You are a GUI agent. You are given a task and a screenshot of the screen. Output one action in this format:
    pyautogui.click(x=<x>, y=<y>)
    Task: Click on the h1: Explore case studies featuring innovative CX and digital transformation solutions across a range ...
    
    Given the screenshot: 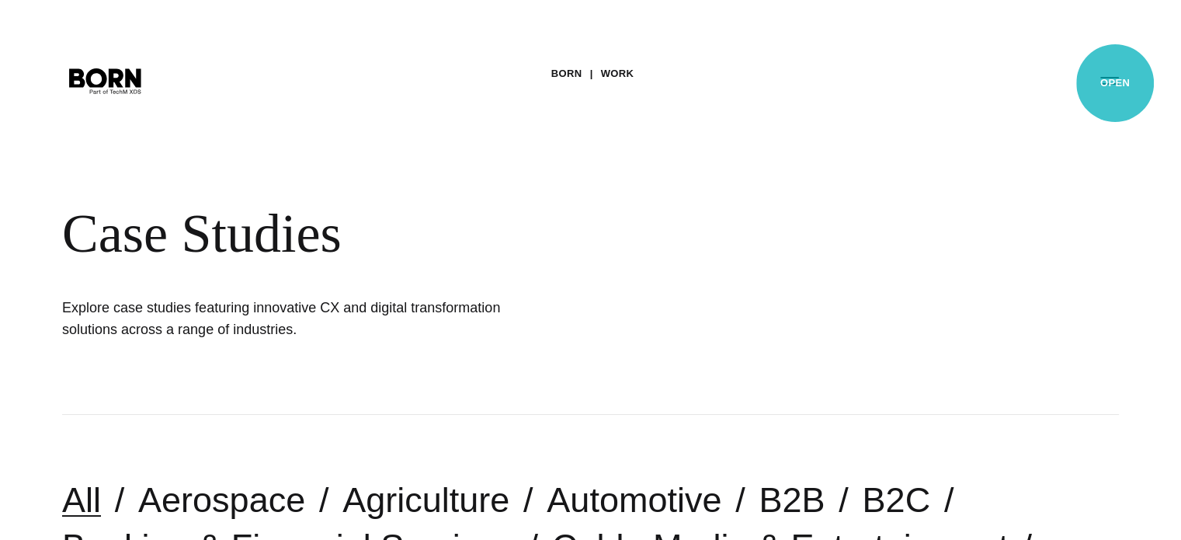 What is the action you would take?
    pyautogui.click(x=295, y=318)
    